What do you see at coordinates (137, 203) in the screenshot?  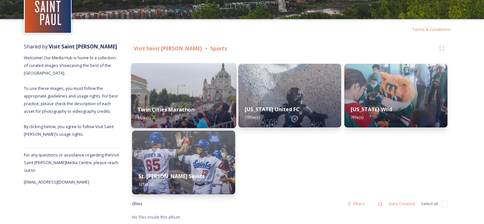 I see `span: 0 file s` at bounding box center [137, 203].